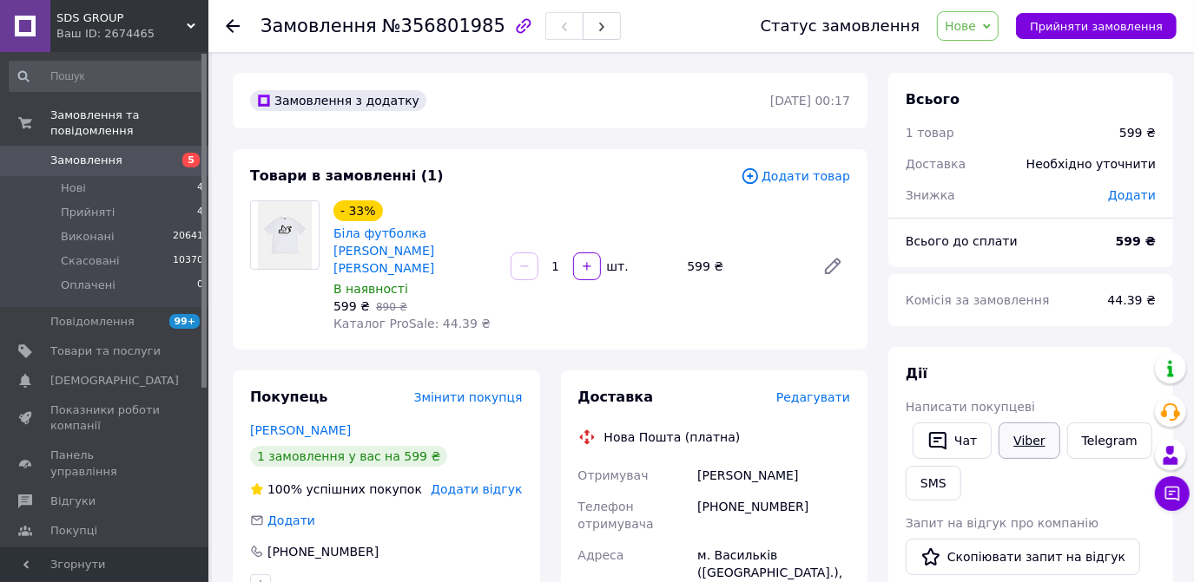 The height and width of the screenshot is (582, 1194). What do you see at coordinates (348, 457) in the screenshot?
I see `div: 1 замовлення у вас на 599 ₴` at bounding box center [348, 457].